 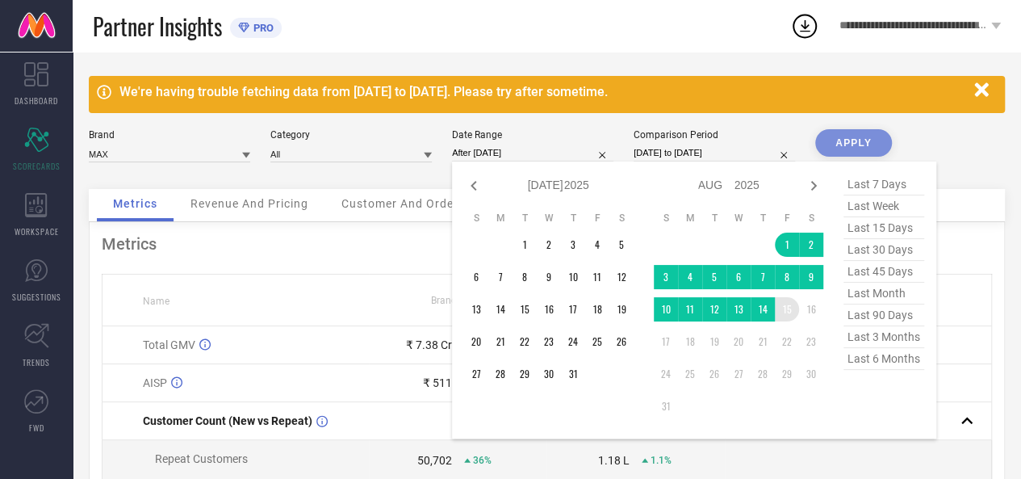 I want to click on td: Sat Aug 30 2025, so click(x=811, y=374).